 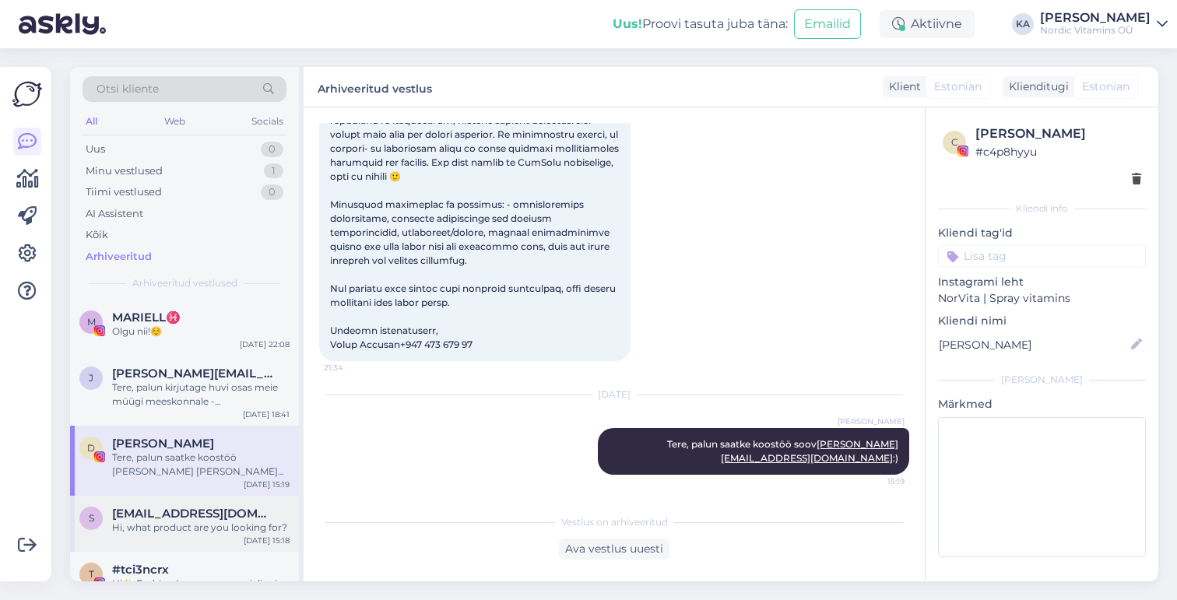 What do you see at coordinates (146, 318) in the screenshot?
I see `span: MARIELL♓️` at bounding box center [146, 318].